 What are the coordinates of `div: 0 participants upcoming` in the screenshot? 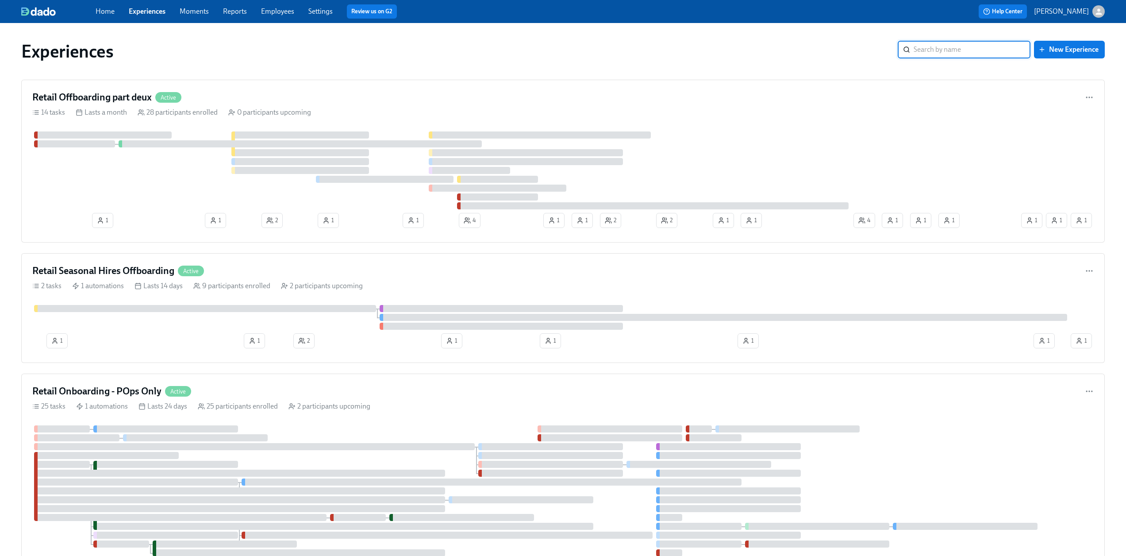 It's located at (269, 112).